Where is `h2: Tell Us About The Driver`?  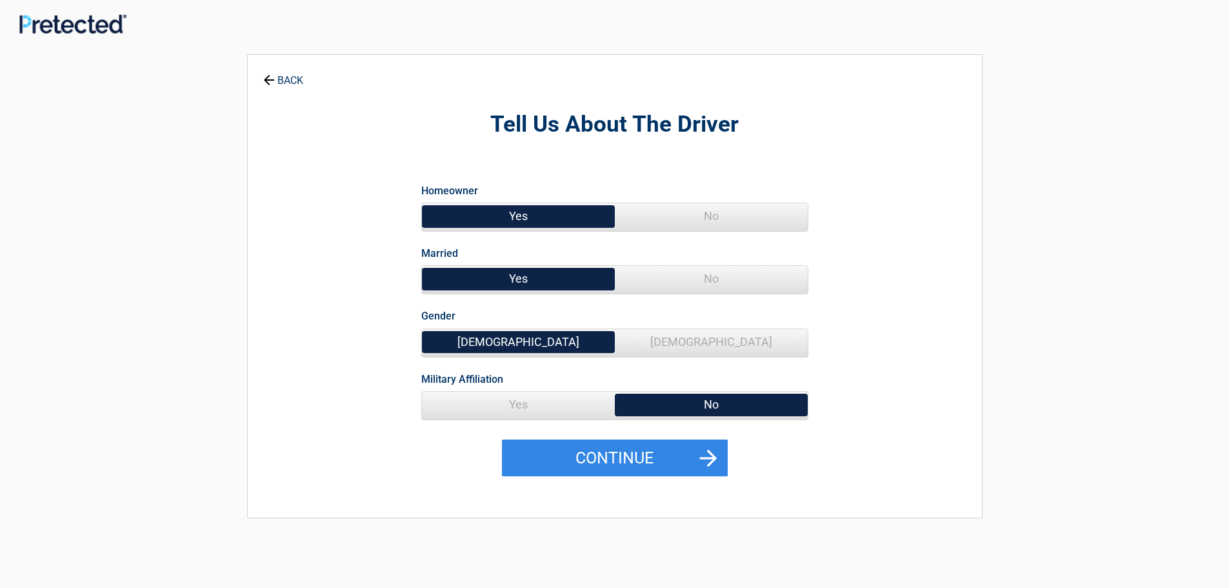
h2: Tell Us About The Driver is located at coordinates (615, 125).